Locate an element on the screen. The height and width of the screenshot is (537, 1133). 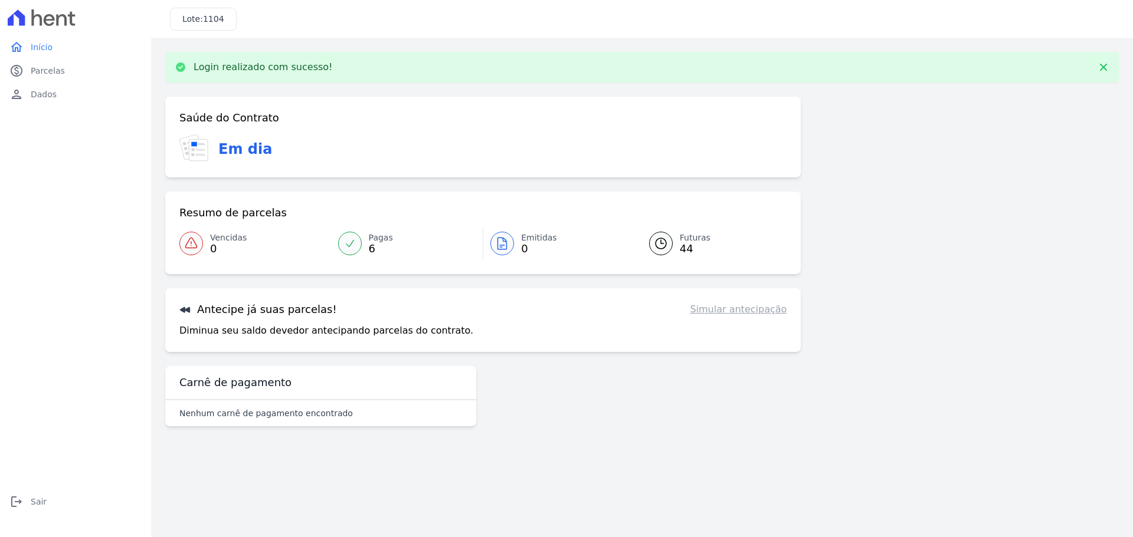
i: person is located at coordinates (17, 94).